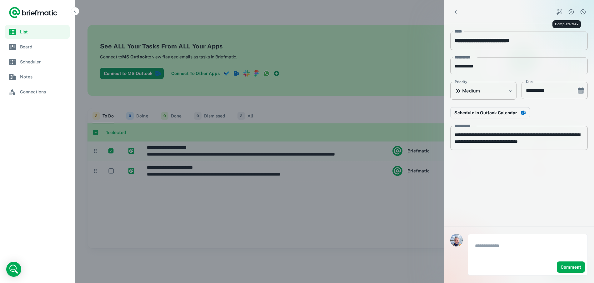 The height and width of the screenshot is (283, 594). I want to click on button: Complete task, so click(571, 12).